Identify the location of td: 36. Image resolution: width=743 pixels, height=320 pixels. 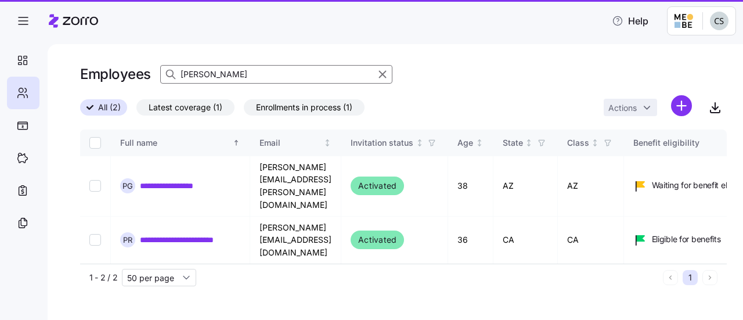
(471, 240).